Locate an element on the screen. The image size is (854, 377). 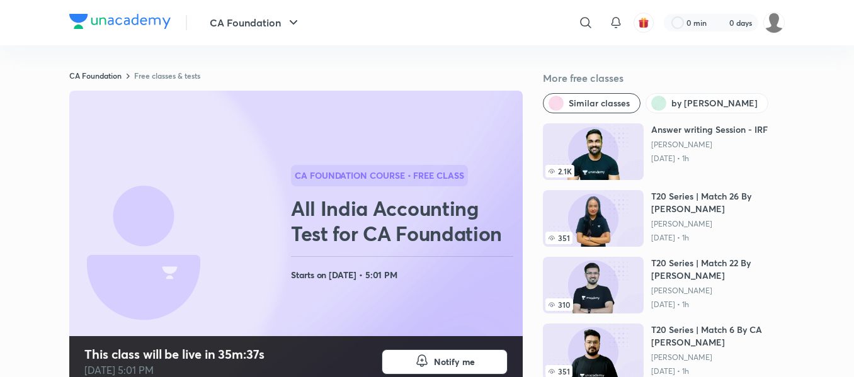
span: 310 is located at coordinates (559, 305).